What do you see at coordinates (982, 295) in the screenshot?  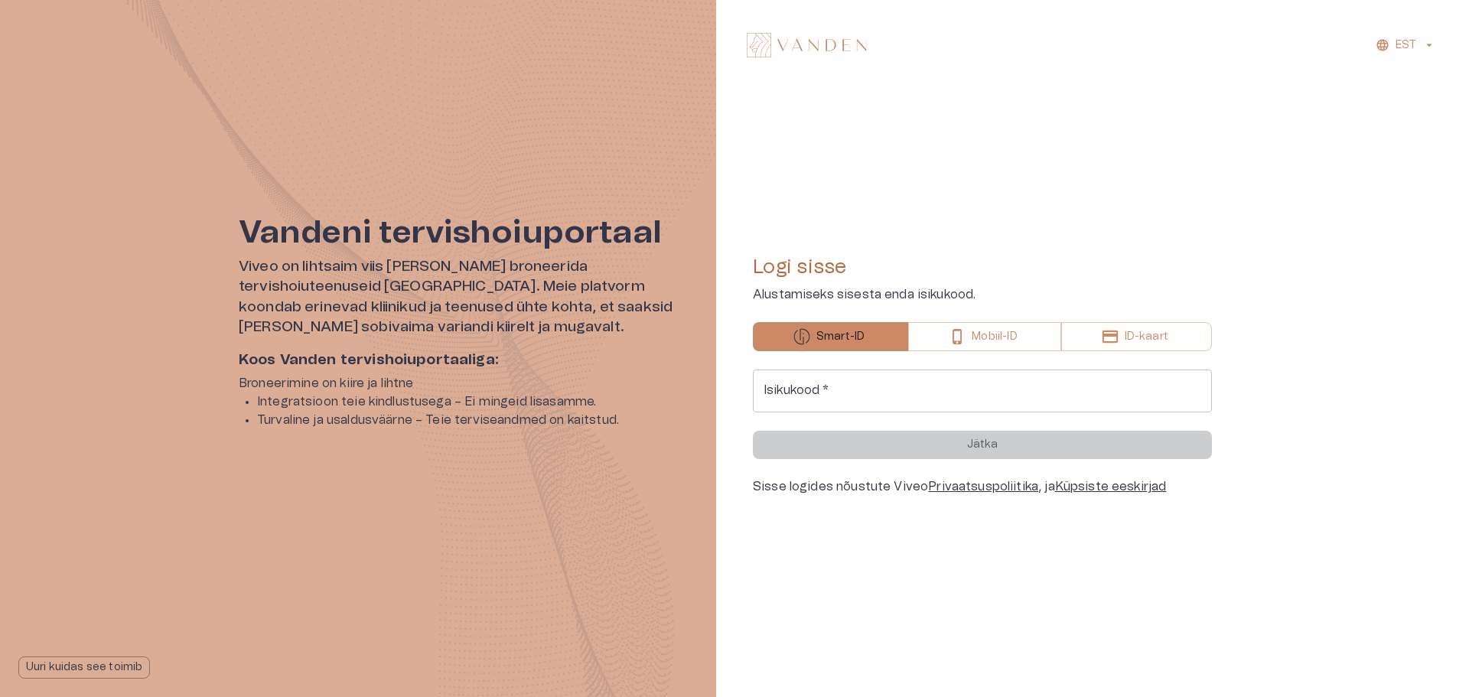 I see `p: Alustamiseks sisesta enda isikukood.` at bounding box center [982, 295].